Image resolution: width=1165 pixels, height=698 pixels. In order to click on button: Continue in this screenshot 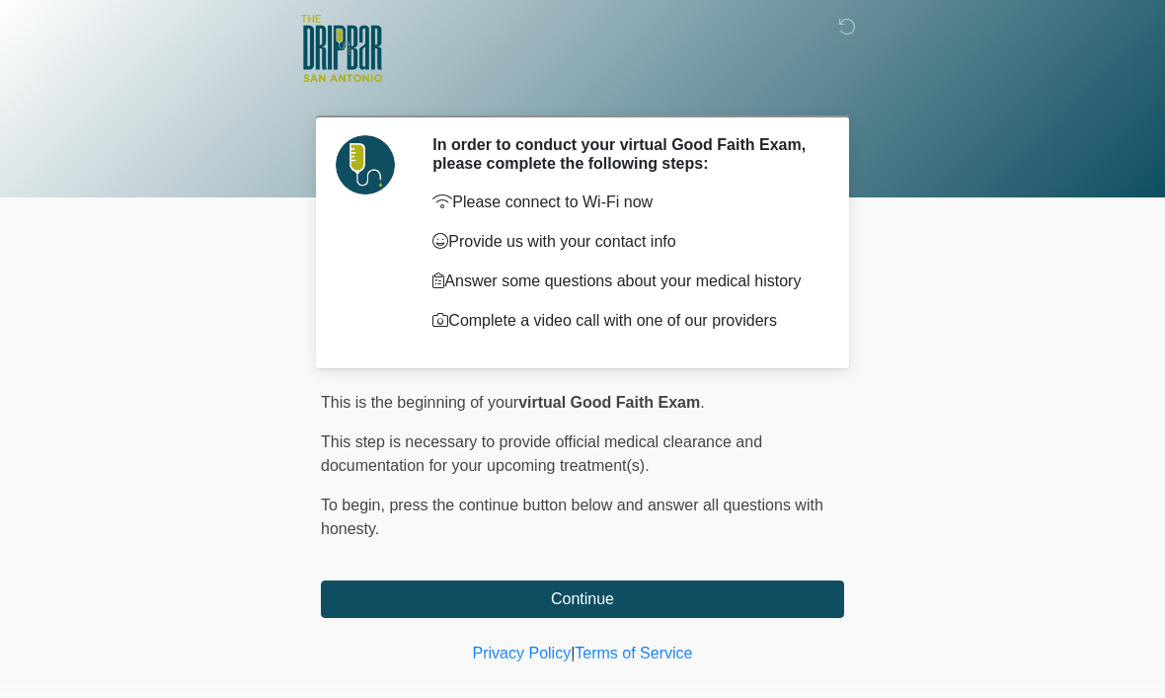, I will do `click(583, 599)`.